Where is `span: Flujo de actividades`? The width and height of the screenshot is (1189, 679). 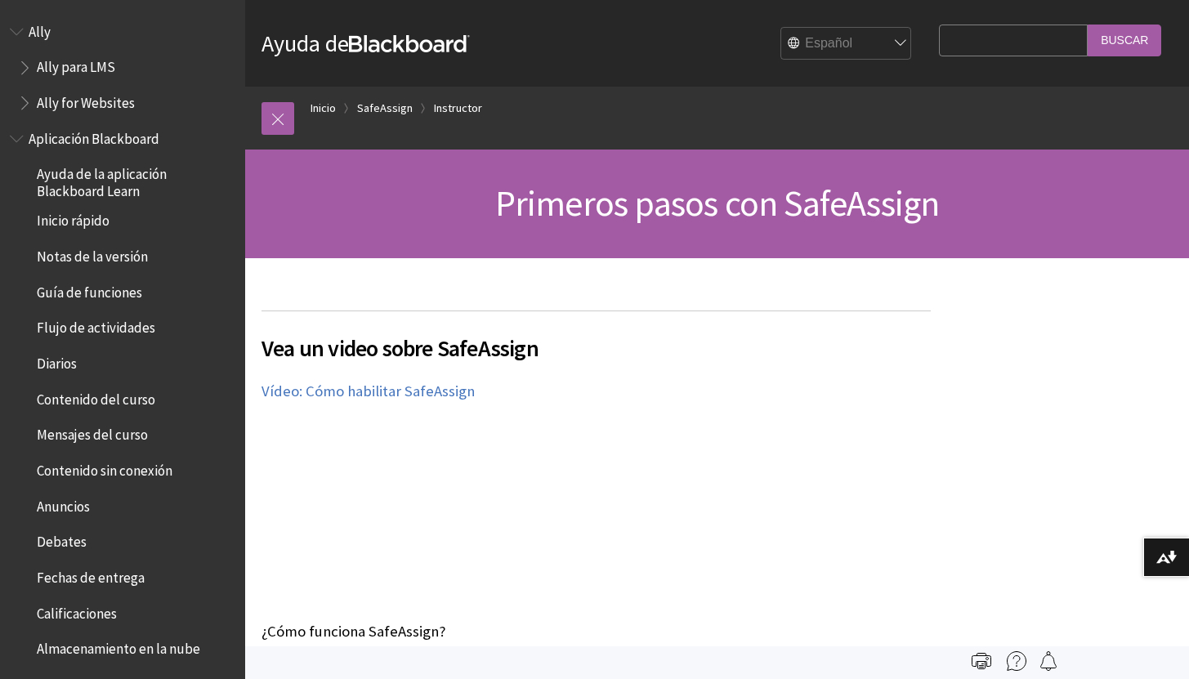
span: Flujo de actividades is located at coordinates (96, 325).